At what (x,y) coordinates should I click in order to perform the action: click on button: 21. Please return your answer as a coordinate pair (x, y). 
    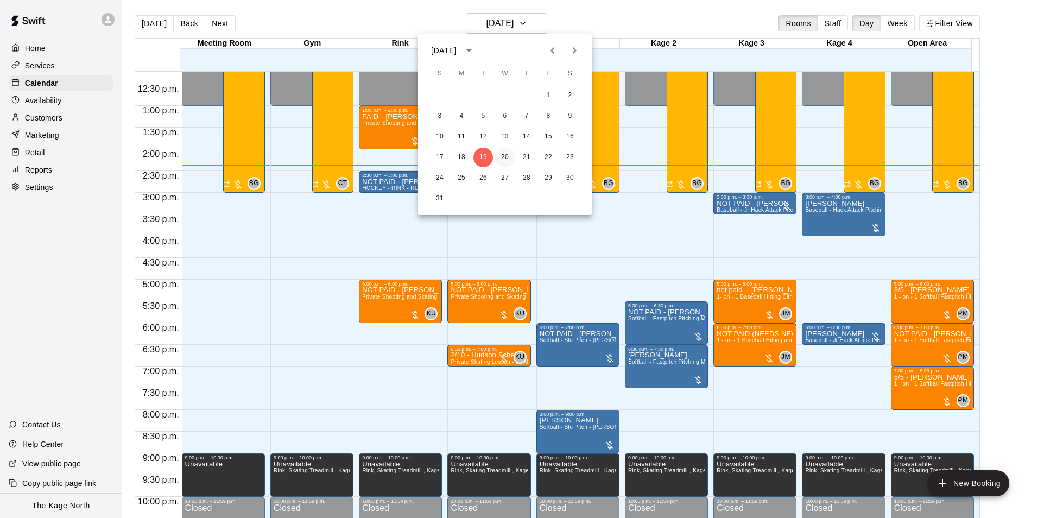
    Looking at the image, I should click on (526, 157).